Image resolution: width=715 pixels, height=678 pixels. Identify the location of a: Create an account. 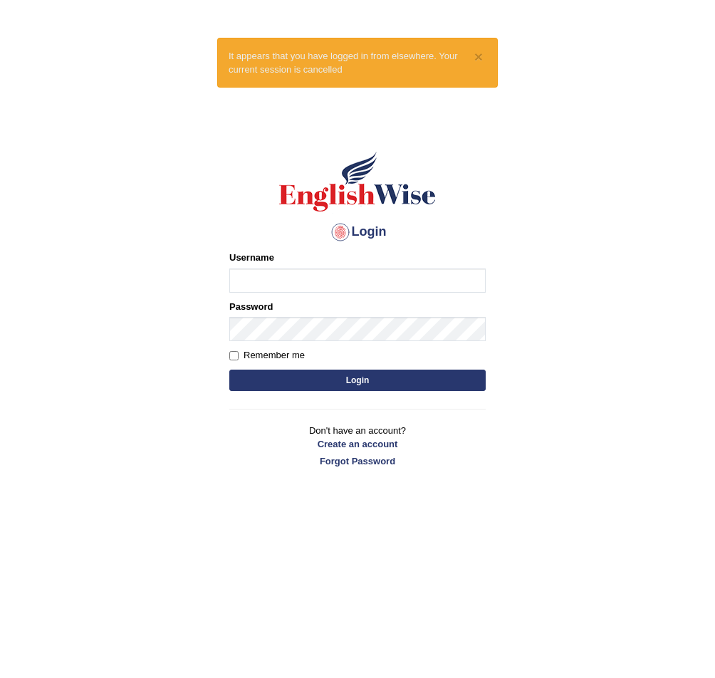
(357, 444).